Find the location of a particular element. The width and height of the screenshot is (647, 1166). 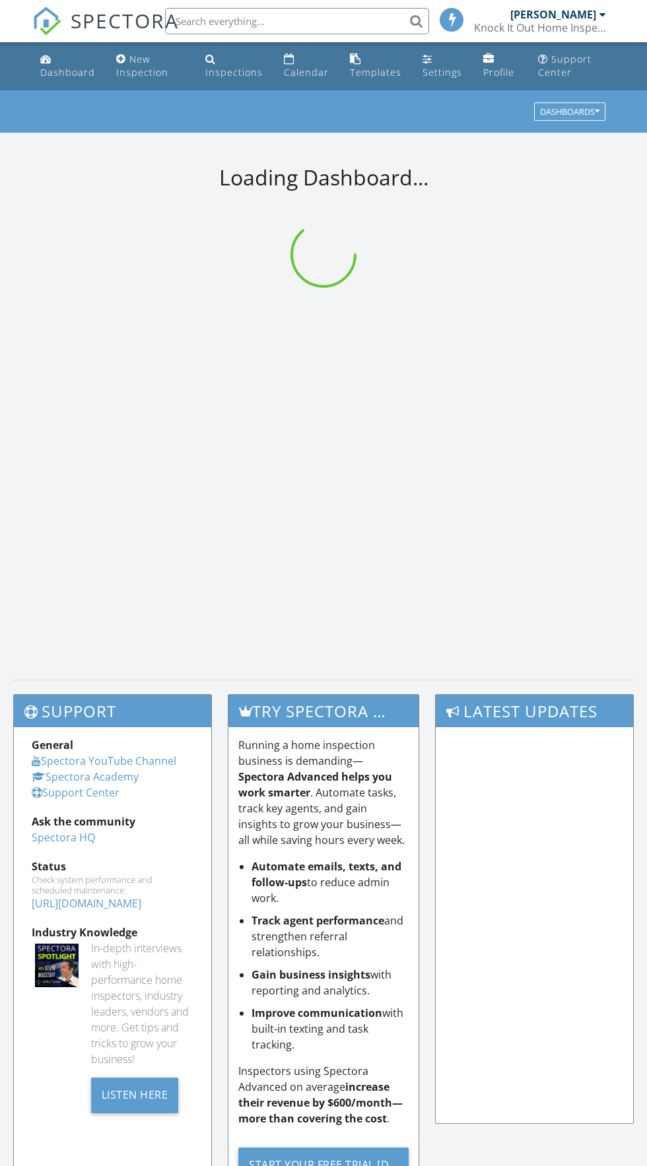

div: Profile is located at coordinates (498, 72).